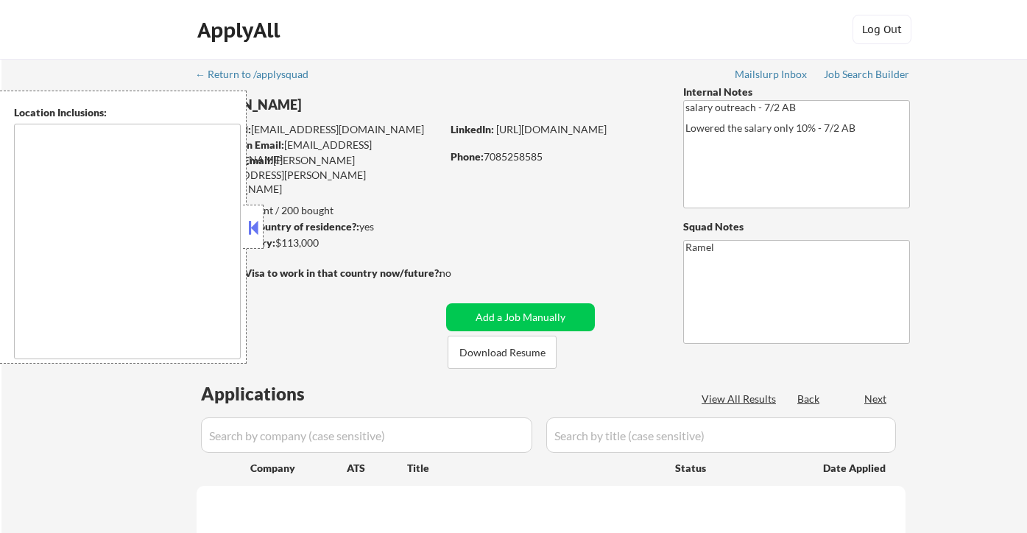 Image resolution: width=1027 pixels, height=533 pixels. Describe the element at coordinates (318, 243) in the screenshot. I see `div: $113,000` at that location.